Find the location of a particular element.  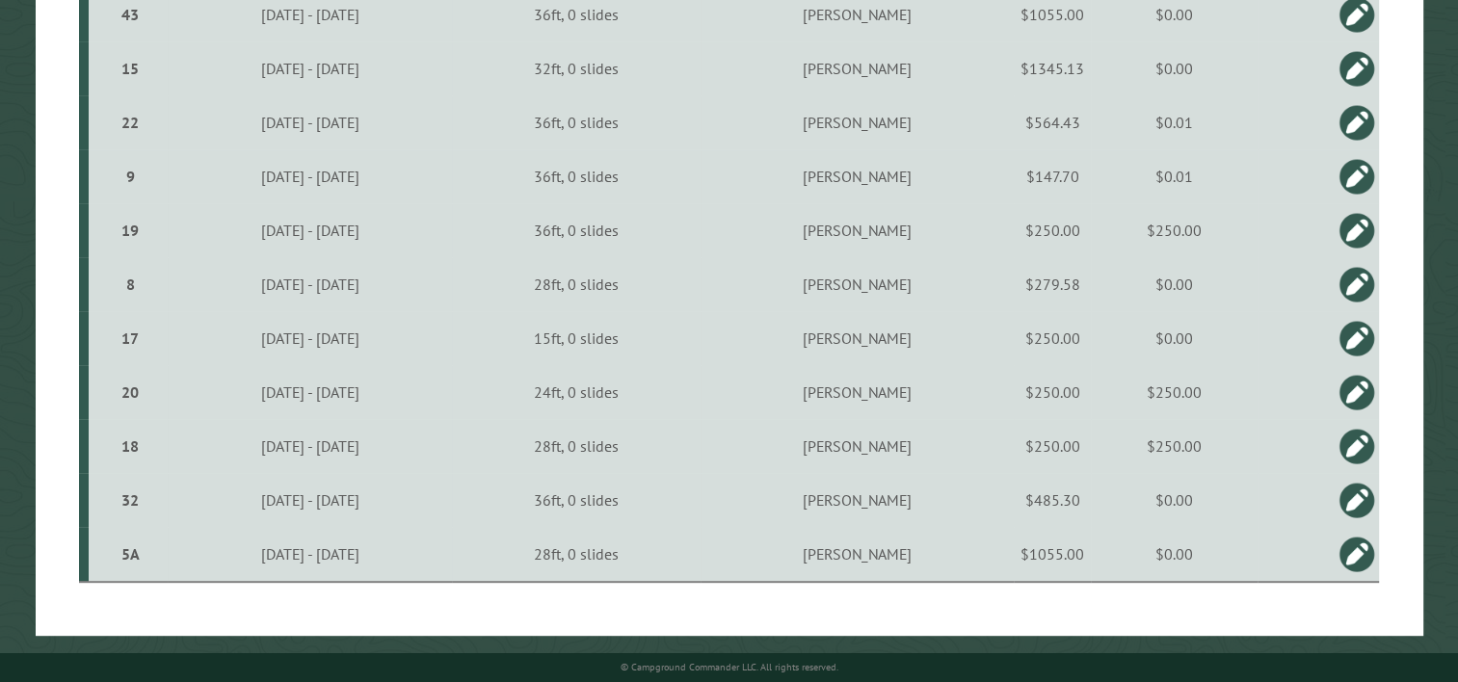

small: © Campground Commander LLC. All rights reserved. is located at coordinates (729, 667).